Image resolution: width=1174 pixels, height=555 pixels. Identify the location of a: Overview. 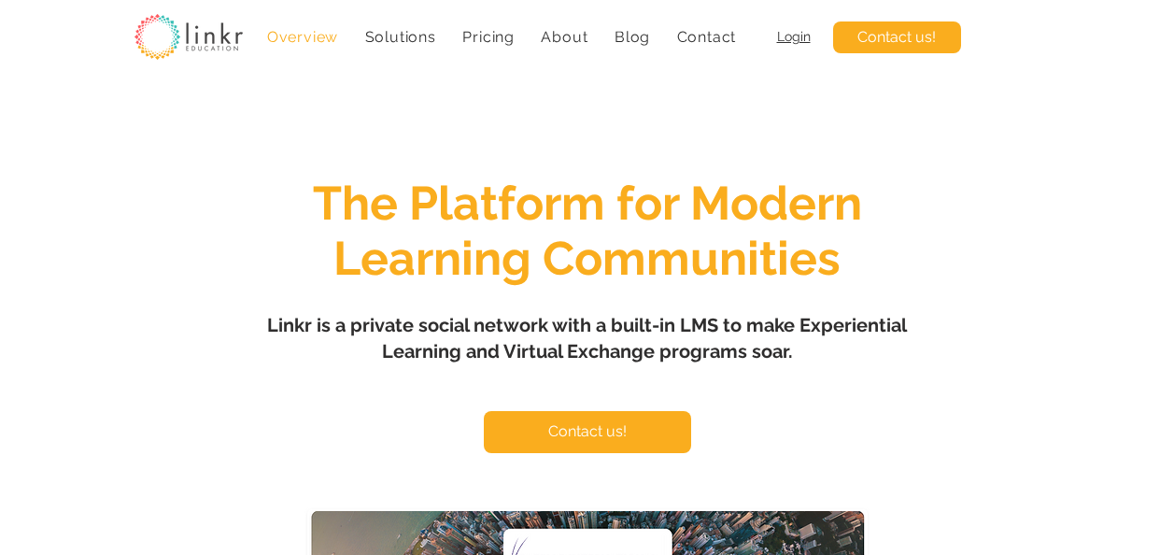
(303, 36).